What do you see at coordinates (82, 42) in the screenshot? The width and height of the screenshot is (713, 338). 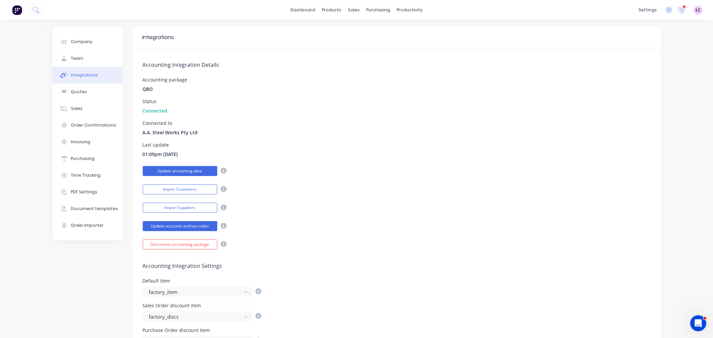 I see `div: Company` at bounding box center [82, 42].